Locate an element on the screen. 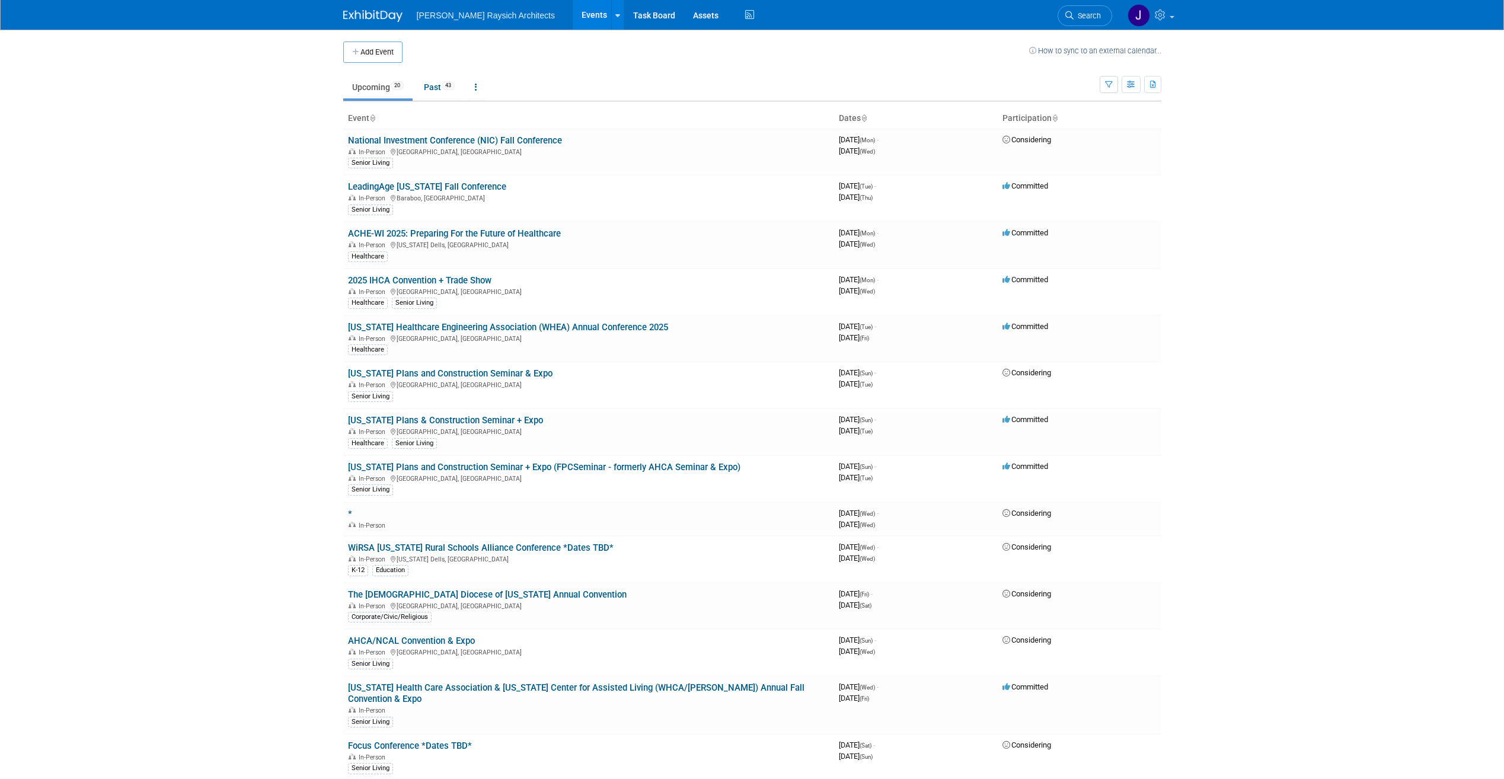 The width and height of the screenshot is (1504, 779). a: Sort by Event Name is located at coordinates (372, 118).